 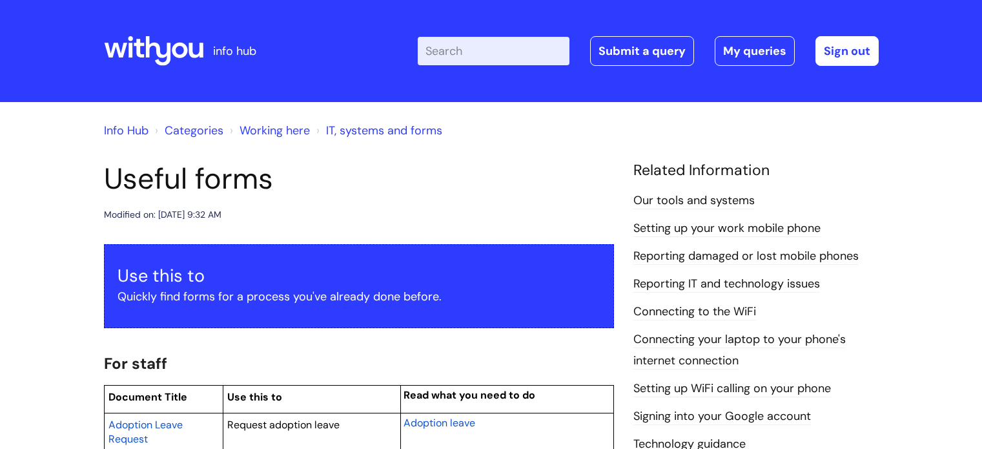 What do you see at coordinates (359, 296) in the screenshot?
I see `p: Quickly find forms for a process you've already done before.` at bounding box center [359, 296].